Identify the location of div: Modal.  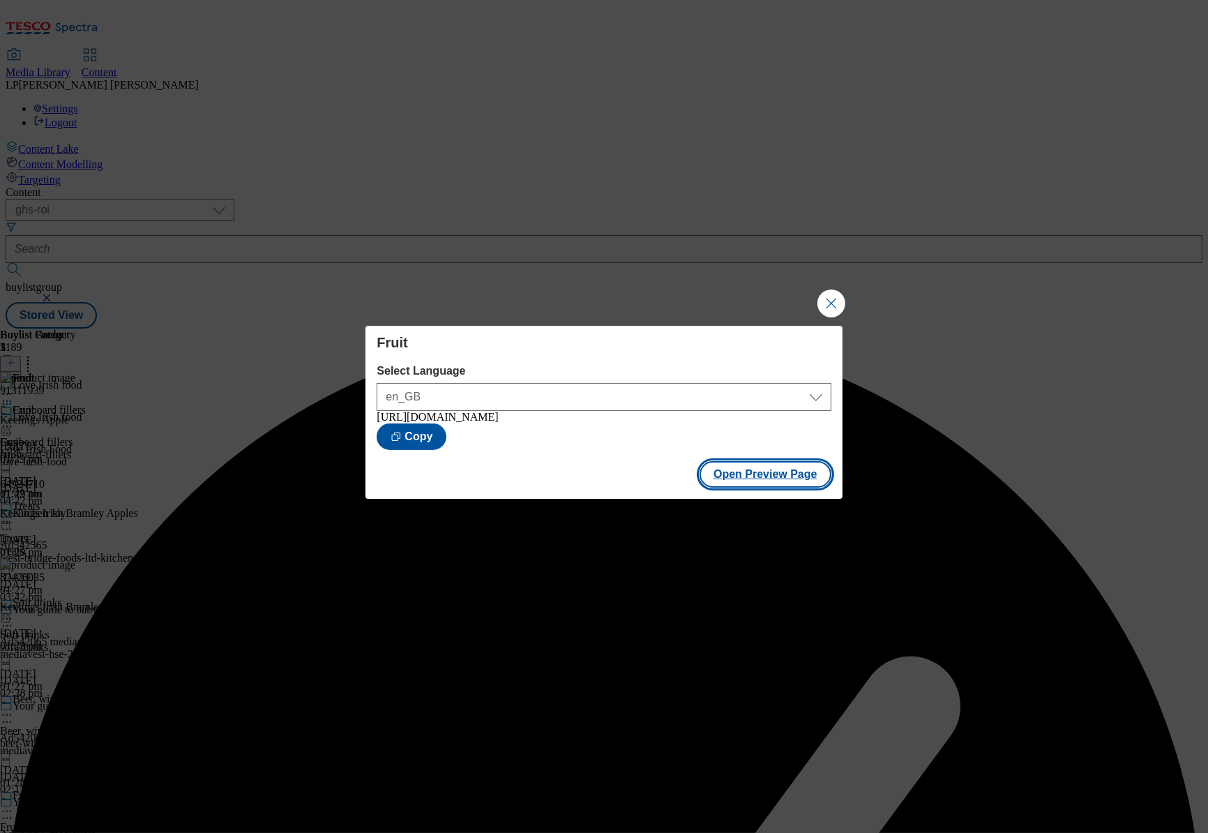
(603, 412).